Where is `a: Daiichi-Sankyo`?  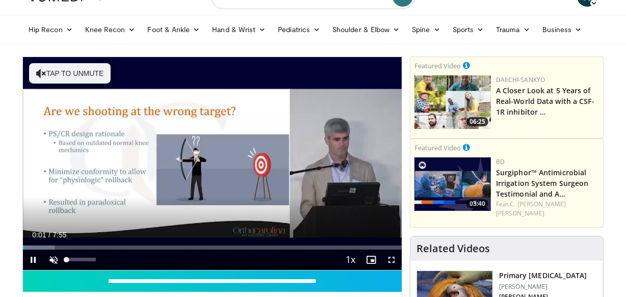
a: Daiichi-Sankyo is located at coordinates (521, 80).